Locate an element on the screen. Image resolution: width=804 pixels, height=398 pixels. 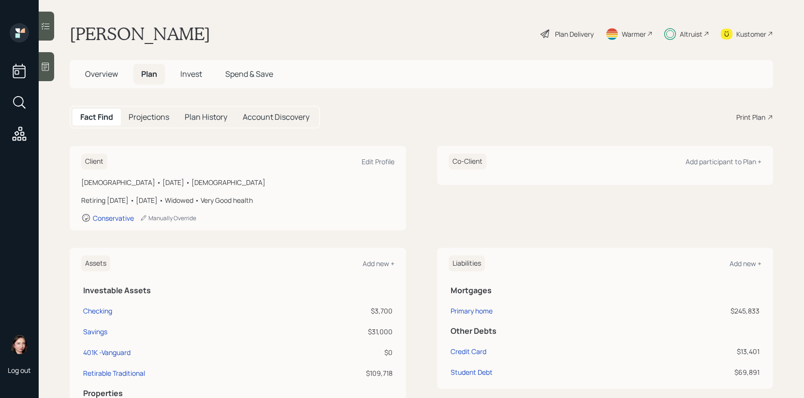
div: Savings is located at coordinates (95, 332).